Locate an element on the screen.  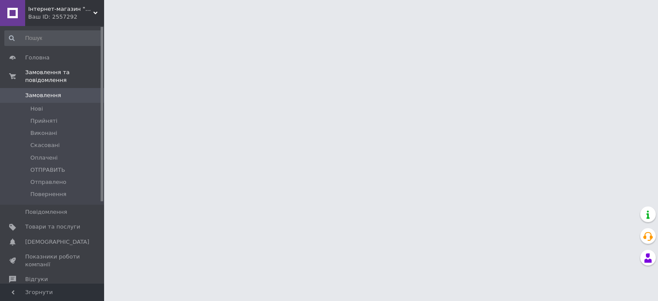
span: Отправлено is located at coordinates (48, 182).